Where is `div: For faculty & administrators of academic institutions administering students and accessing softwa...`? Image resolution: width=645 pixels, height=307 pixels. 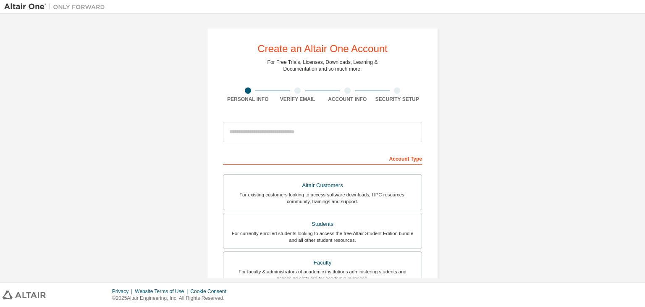
div: For faculty & administrators of academic institutions administering students and accessing softwa... is located at coordinates (323, 275).